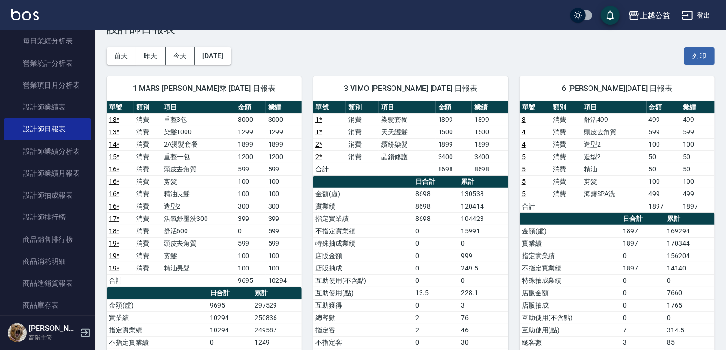  Describe the element at coordinates (524, 132) in the screenshot. I see `a: 4` at that location.